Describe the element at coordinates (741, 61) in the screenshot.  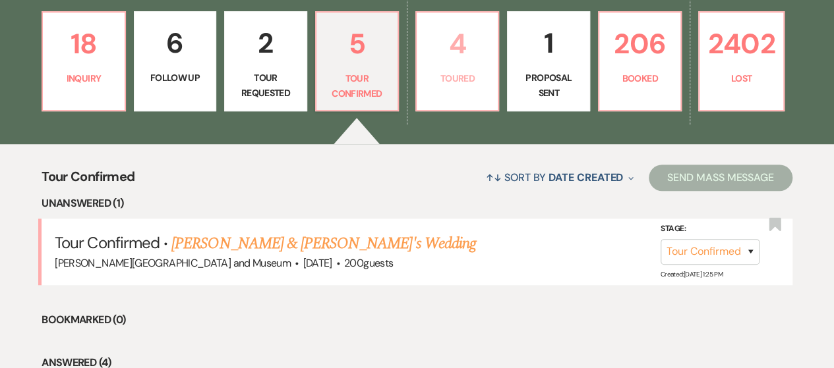
I see `a: 2402Lost` at that location.